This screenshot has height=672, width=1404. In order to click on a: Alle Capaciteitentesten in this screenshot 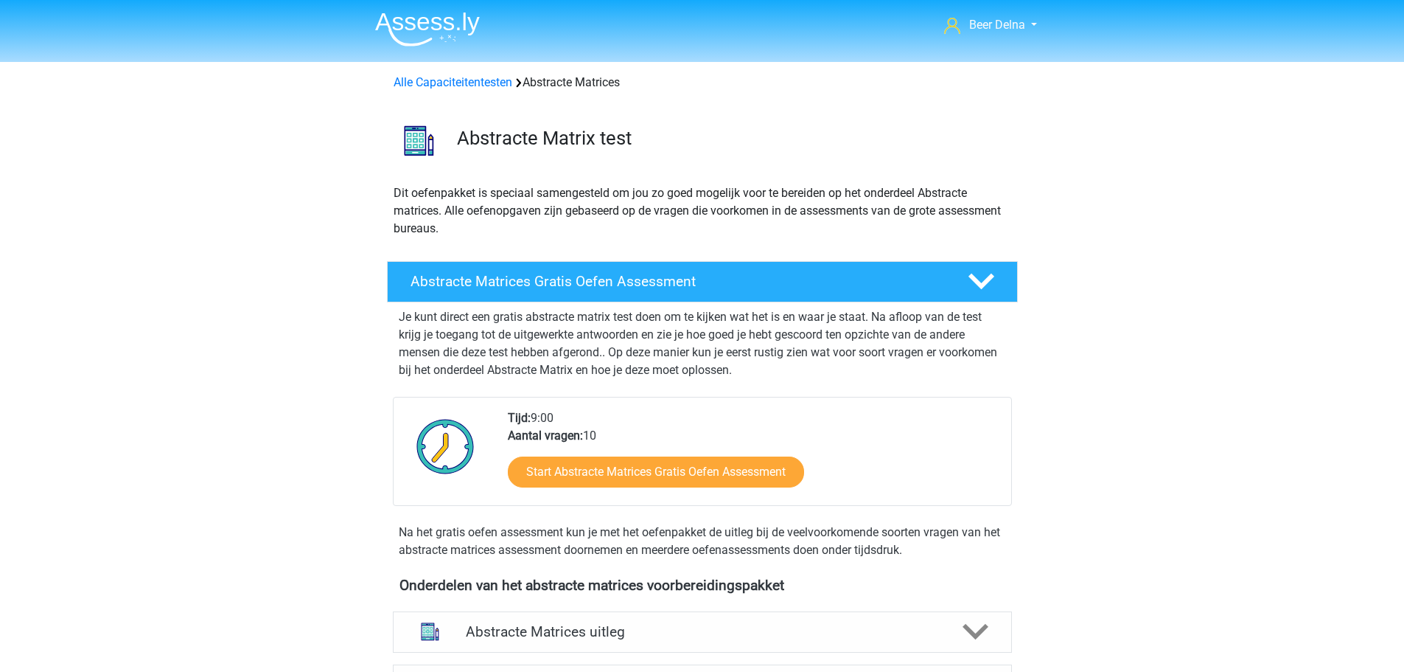, I will do `click(453, 82)`.